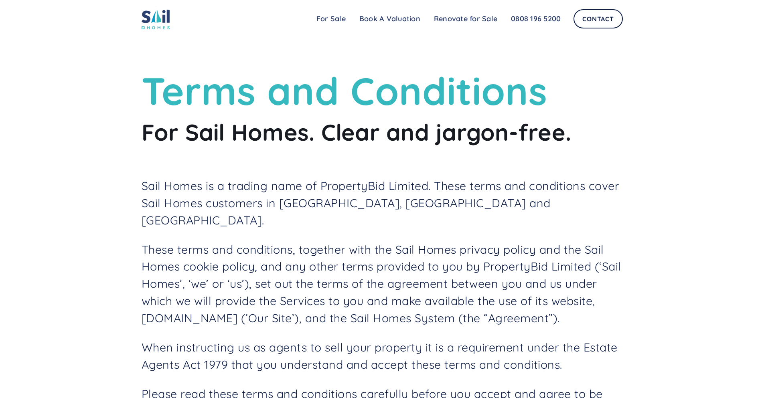 The height and width of the screenshot is (398, 764). I want to click on a: Contact, so click(598, 19).